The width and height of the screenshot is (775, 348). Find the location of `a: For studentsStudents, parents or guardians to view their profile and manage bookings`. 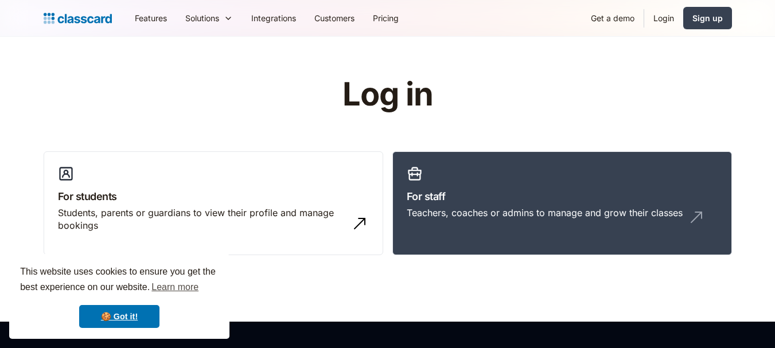

a: For studentsStudents, parents or guardians to view their profile and manage bookings is located at coordinates (213, 204).